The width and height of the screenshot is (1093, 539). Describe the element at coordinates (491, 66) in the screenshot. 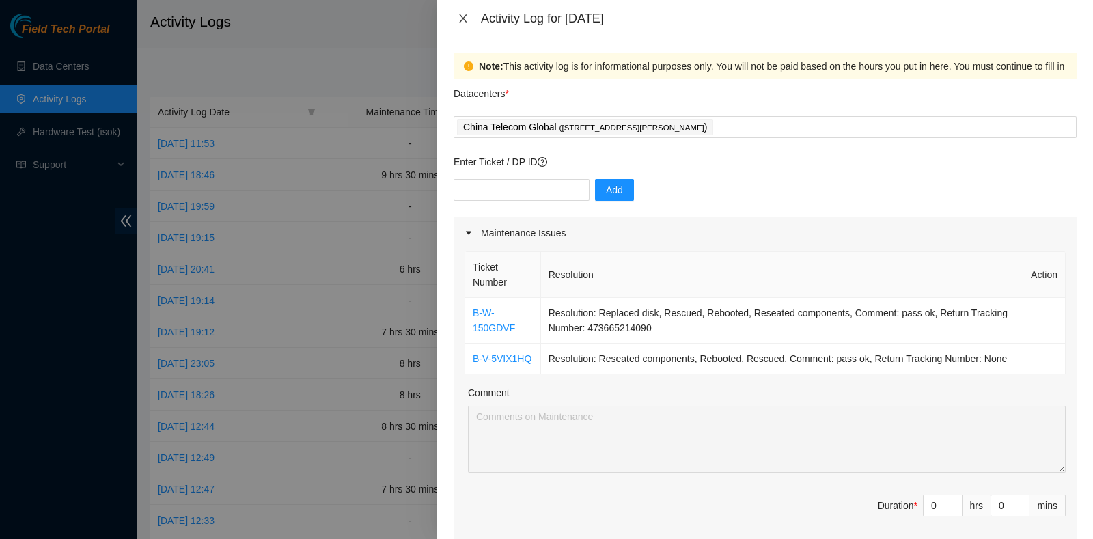

I see `strong: Note:` at that location.